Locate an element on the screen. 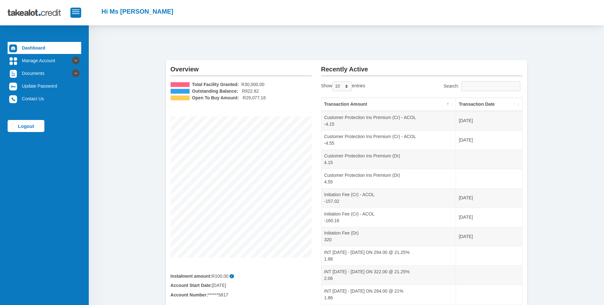  a: Manage Account is located at coordinates (44, 61).